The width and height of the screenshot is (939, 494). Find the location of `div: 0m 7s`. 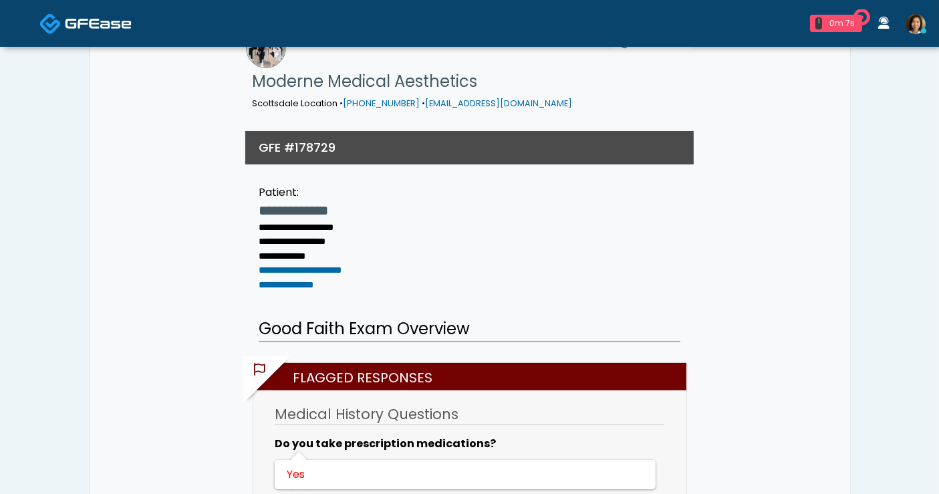

div: 0m 7s is located at coordinates (842, 23).